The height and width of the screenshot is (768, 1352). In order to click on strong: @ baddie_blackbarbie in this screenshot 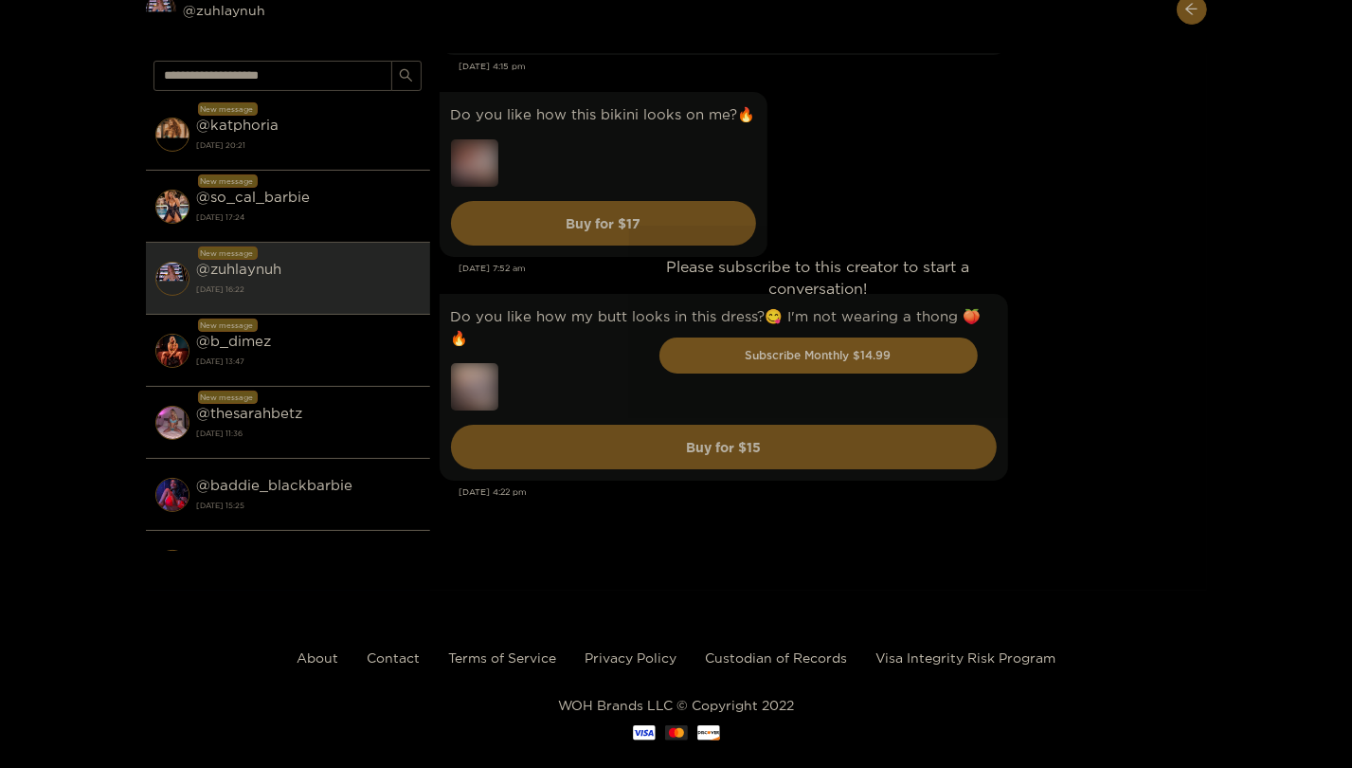, I will do `click(275, 484)`.